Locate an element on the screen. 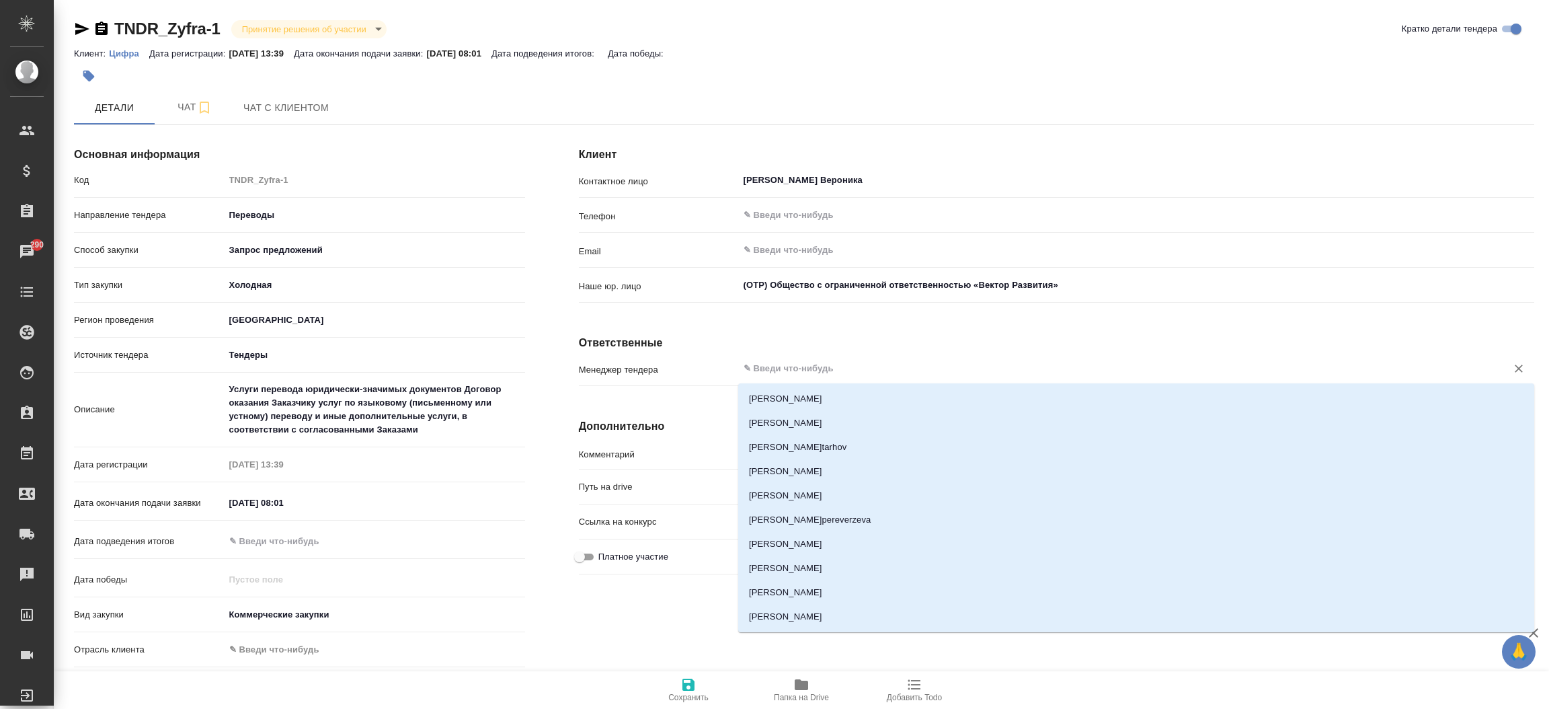  button: Очистить is located at coordinates (1519, 368).